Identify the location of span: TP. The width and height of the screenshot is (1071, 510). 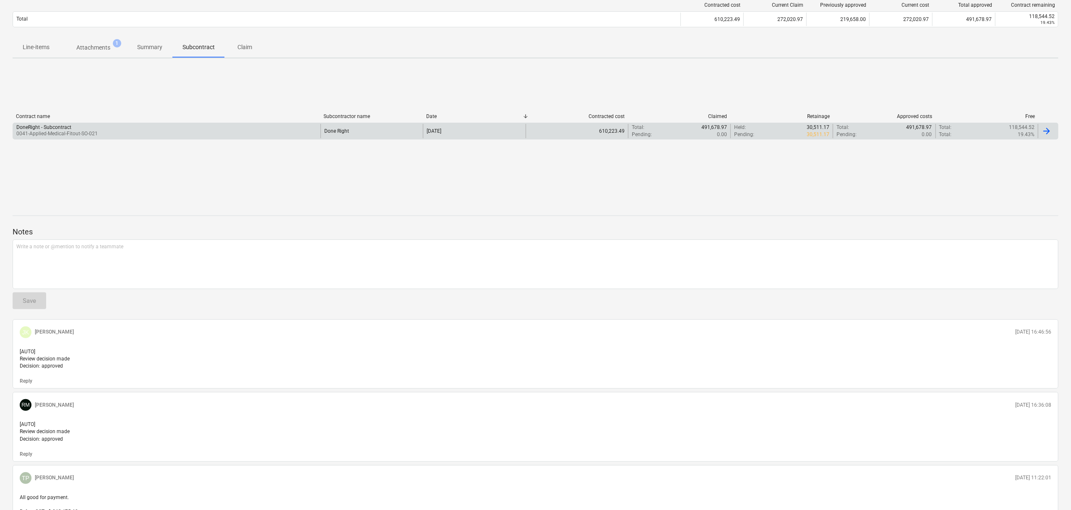
(26, 478).